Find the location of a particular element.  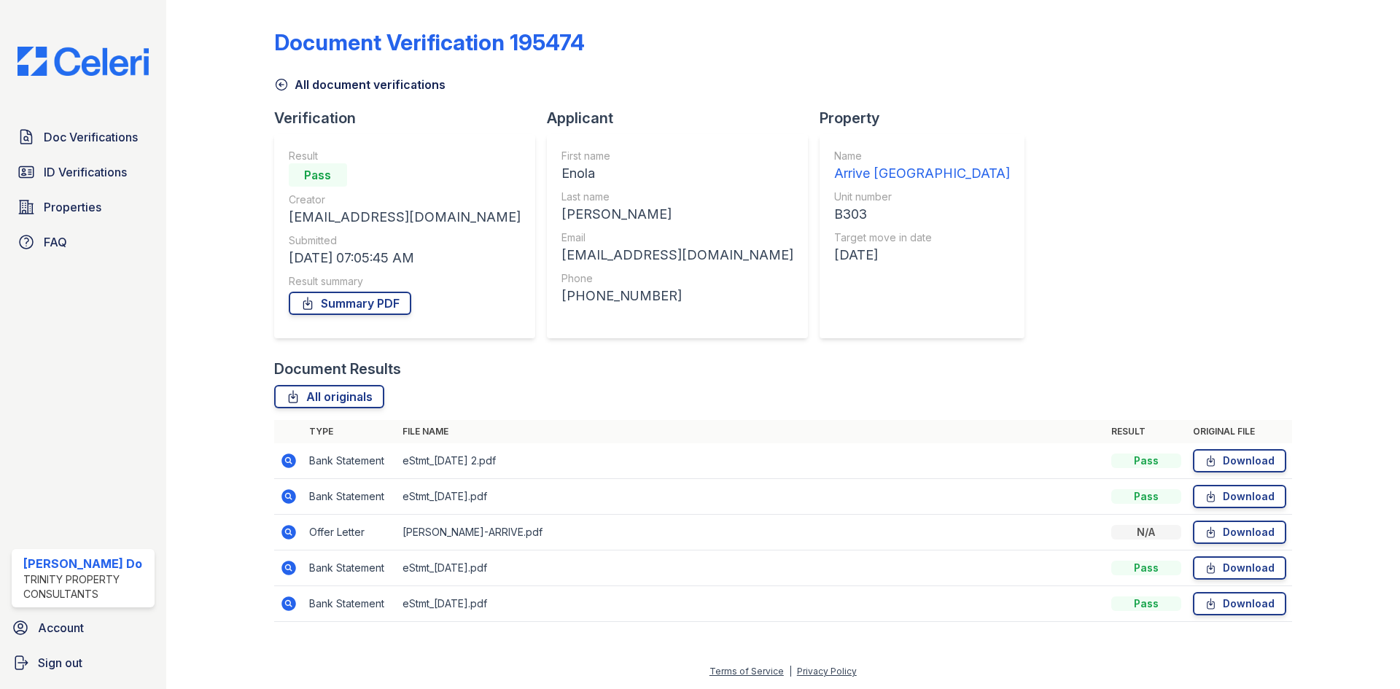

th: File name is located at coordinates (751, 432).